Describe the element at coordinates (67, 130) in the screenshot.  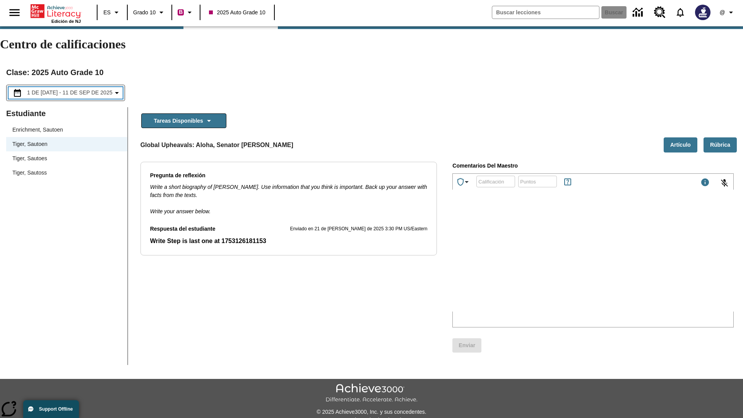
I see `div: Enrichment, Sautoen` at that location.